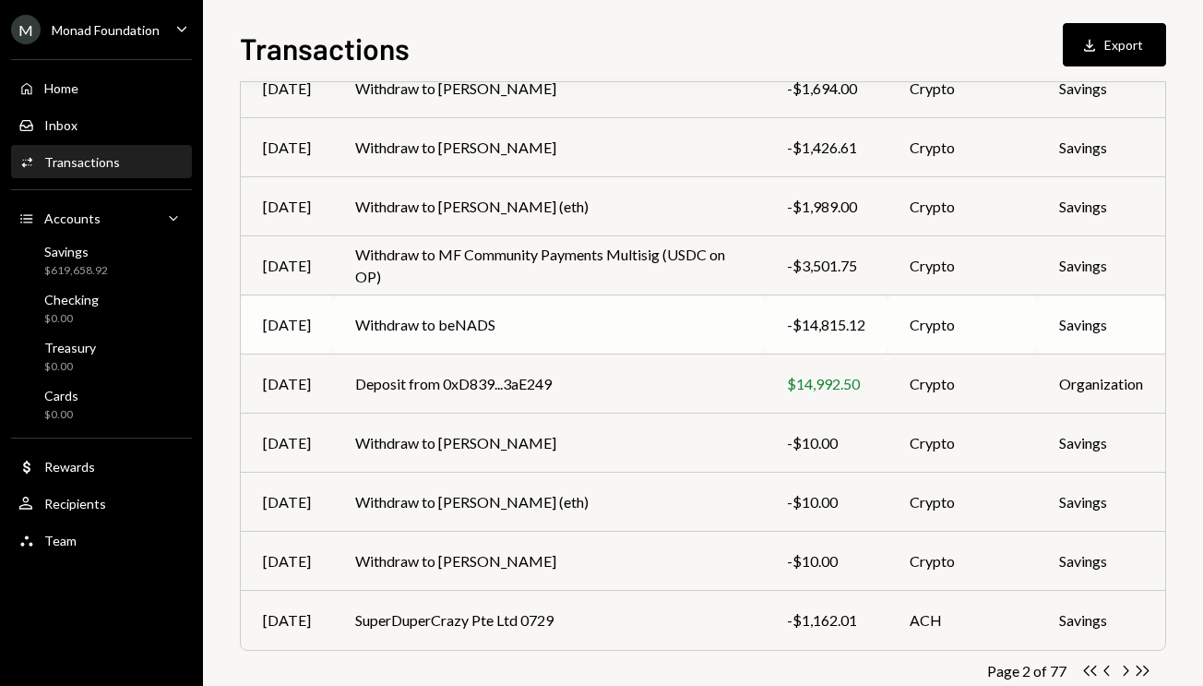 The image size is (1203, 686). What do you see at coordinates (70, 347) in the screenshot?
I see `div: Treasury` at bounding box center [70, 347].